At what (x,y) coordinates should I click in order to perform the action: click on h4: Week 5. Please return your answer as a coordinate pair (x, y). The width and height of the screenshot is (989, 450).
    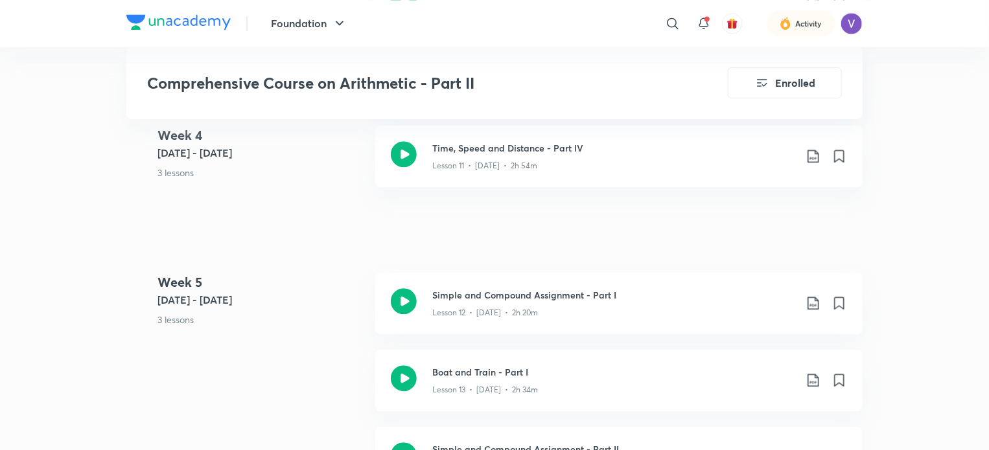
    Looking at the image, I should click on (261, 283).